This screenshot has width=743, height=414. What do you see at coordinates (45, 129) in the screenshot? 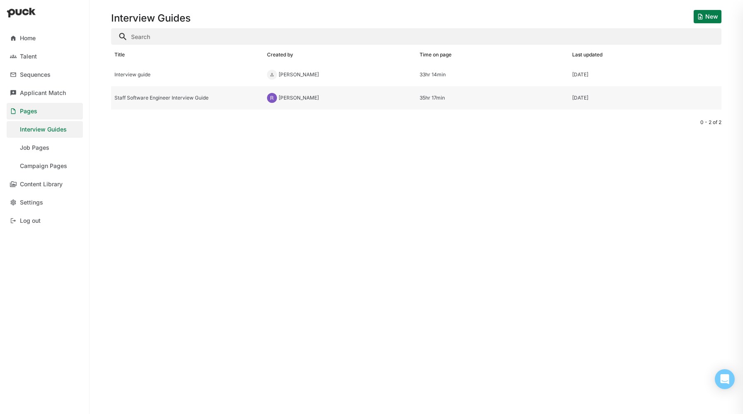
I see `a: Interview Guides` at bounding box center [45, 129].